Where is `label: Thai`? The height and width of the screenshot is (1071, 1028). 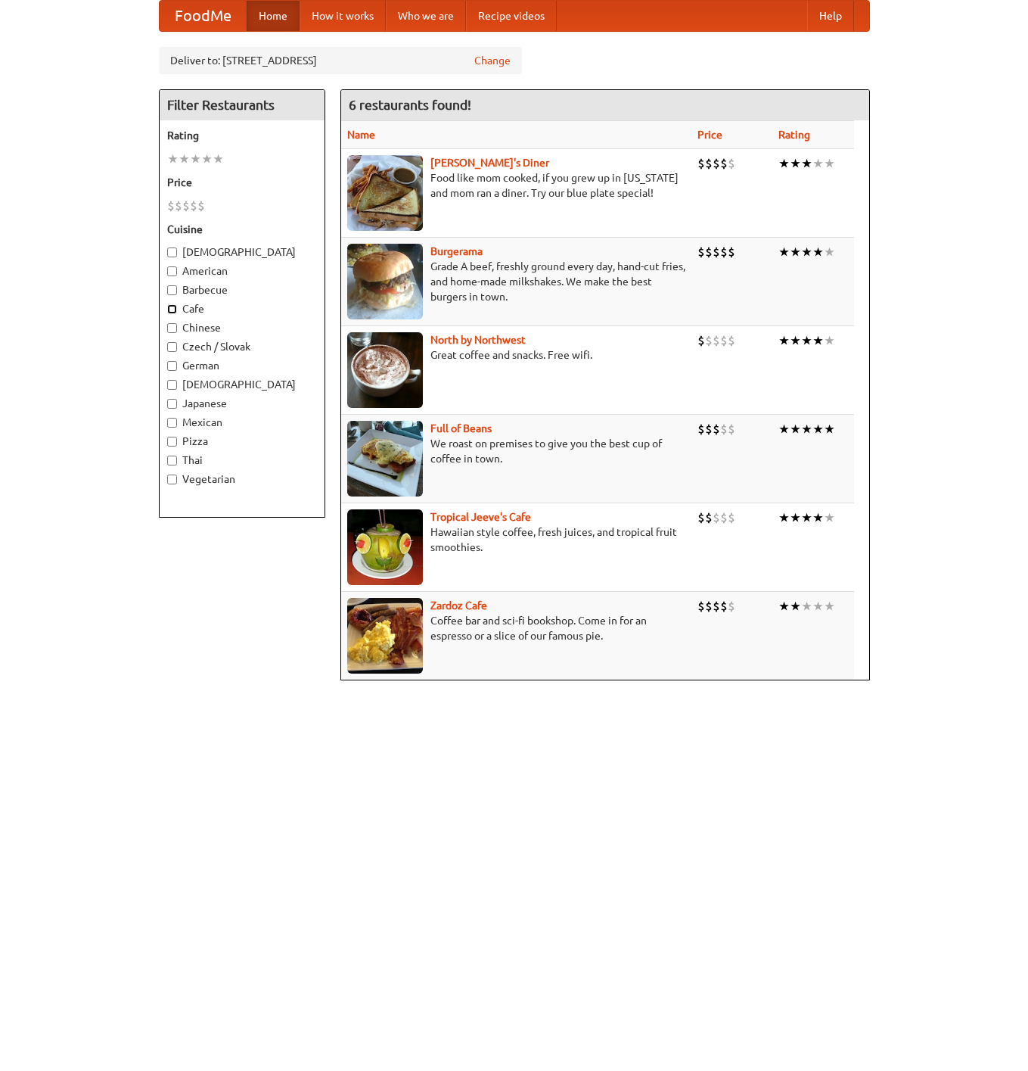 label: Thai is located at coordinates (242, 460).